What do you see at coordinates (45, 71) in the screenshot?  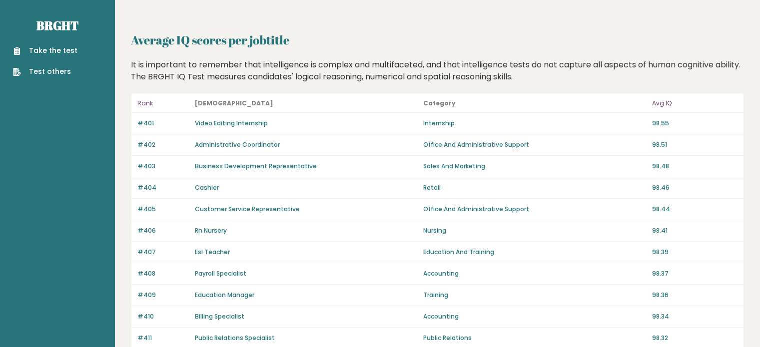 I see `a: Test others` at bounding box center [45, 71].